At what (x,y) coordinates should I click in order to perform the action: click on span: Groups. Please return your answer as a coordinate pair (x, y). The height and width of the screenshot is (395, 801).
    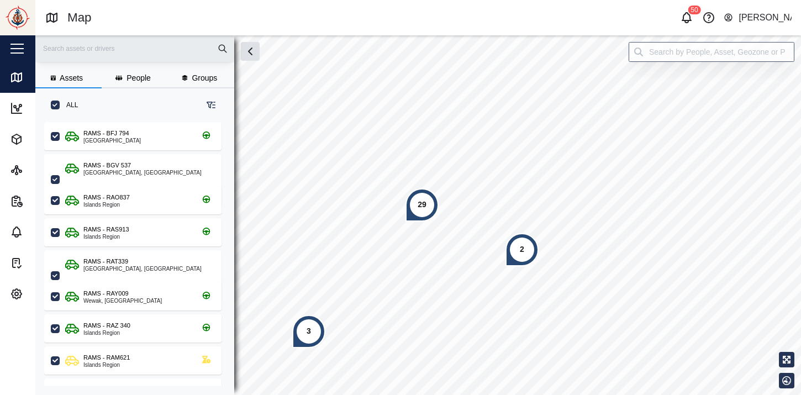
    Looking at the image, I should click on (204, 78).